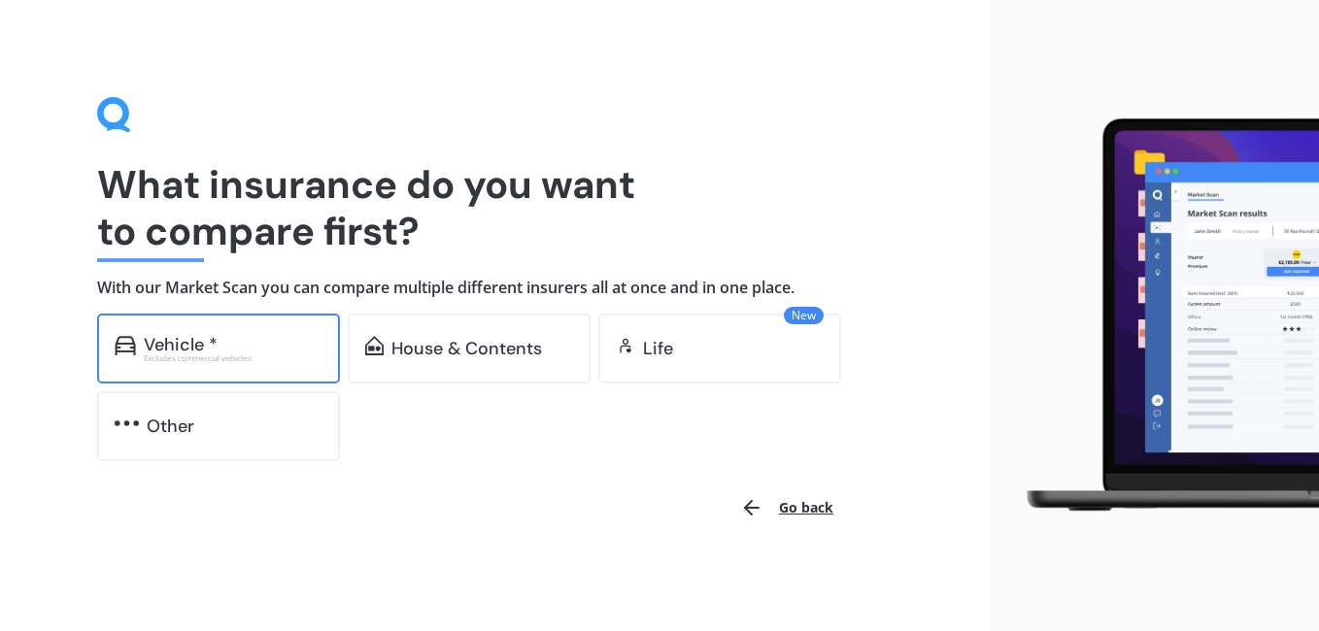 This screenshot has height=631, width=1319. I want to click on img: life.f720d6a2d7cdcd3ad642.svg, so click(626, 346).